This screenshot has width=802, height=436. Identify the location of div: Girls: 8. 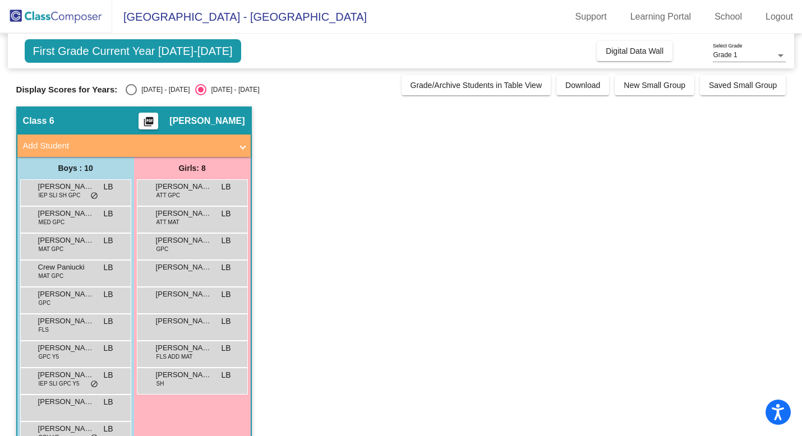
(192, 168).